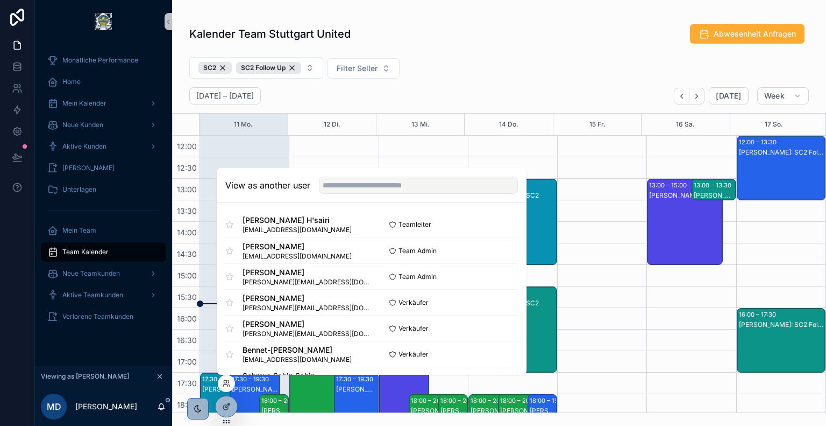 The image size is (826, 426). What do you see at coordinates (270, 34) in the screenshot?
I see `h1: Kalender Team Stuttgart United` at bounding box center [270, 34].